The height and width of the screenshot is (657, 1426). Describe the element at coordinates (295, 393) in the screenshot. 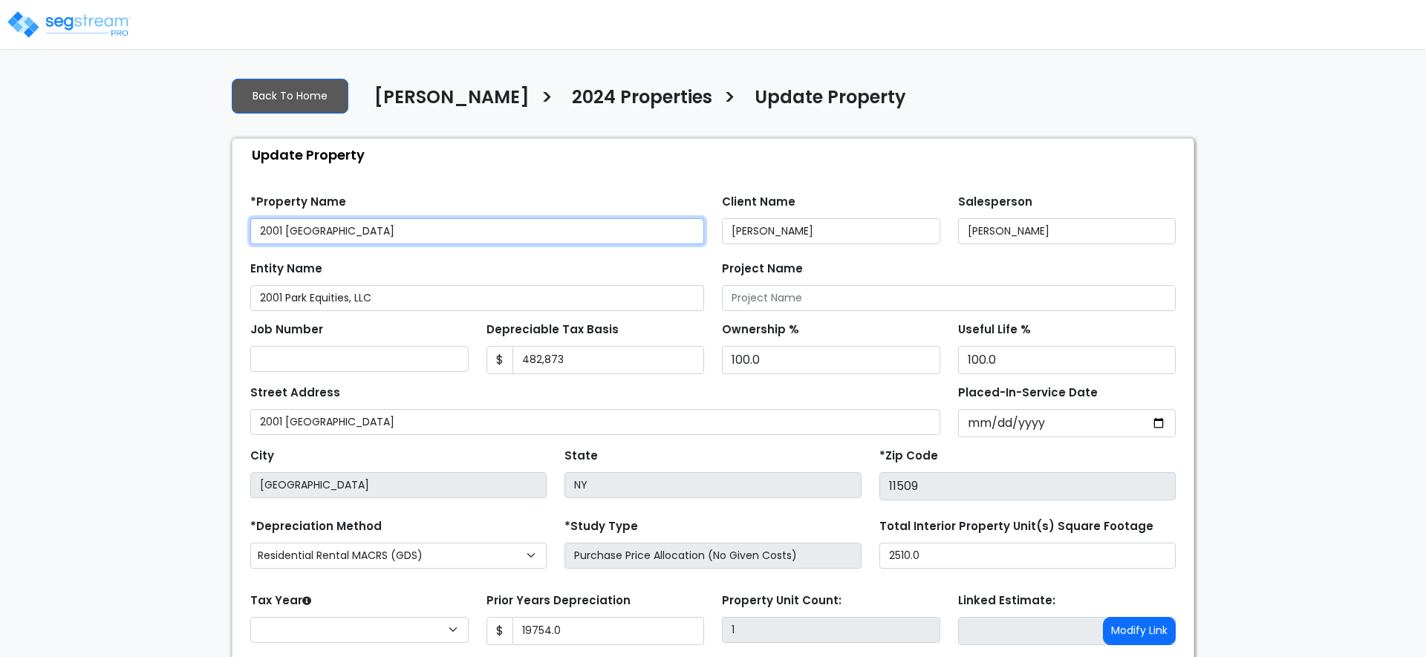

I see `label: Street Address` at that location.